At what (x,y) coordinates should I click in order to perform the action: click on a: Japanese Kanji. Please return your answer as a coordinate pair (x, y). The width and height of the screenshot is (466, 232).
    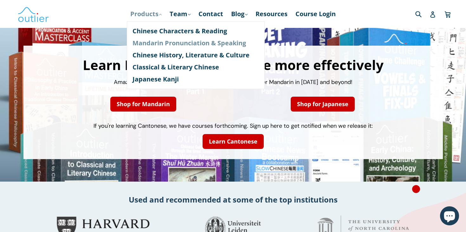
    Looking at the image, I should click on (196, 79).